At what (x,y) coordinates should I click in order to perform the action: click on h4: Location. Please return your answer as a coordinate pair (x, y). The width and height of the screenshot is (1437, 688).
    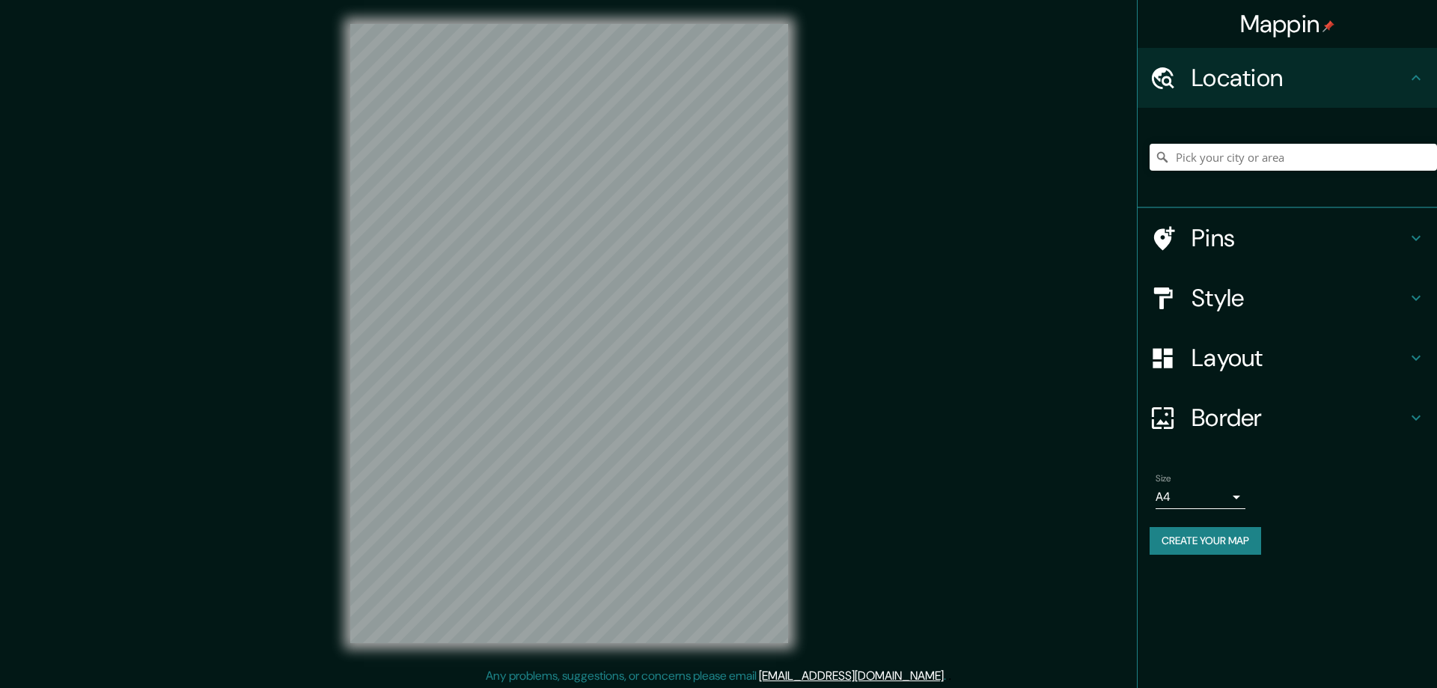
    Looking at the image, I should click on (1299, 78).